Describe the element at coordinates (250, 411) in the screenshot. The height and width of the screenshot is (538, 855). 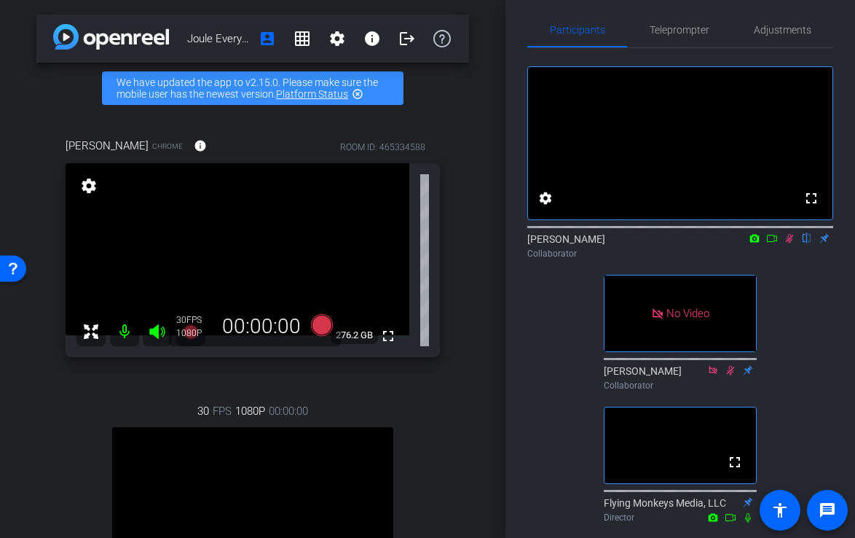
I see `span: 1080P` at that location.